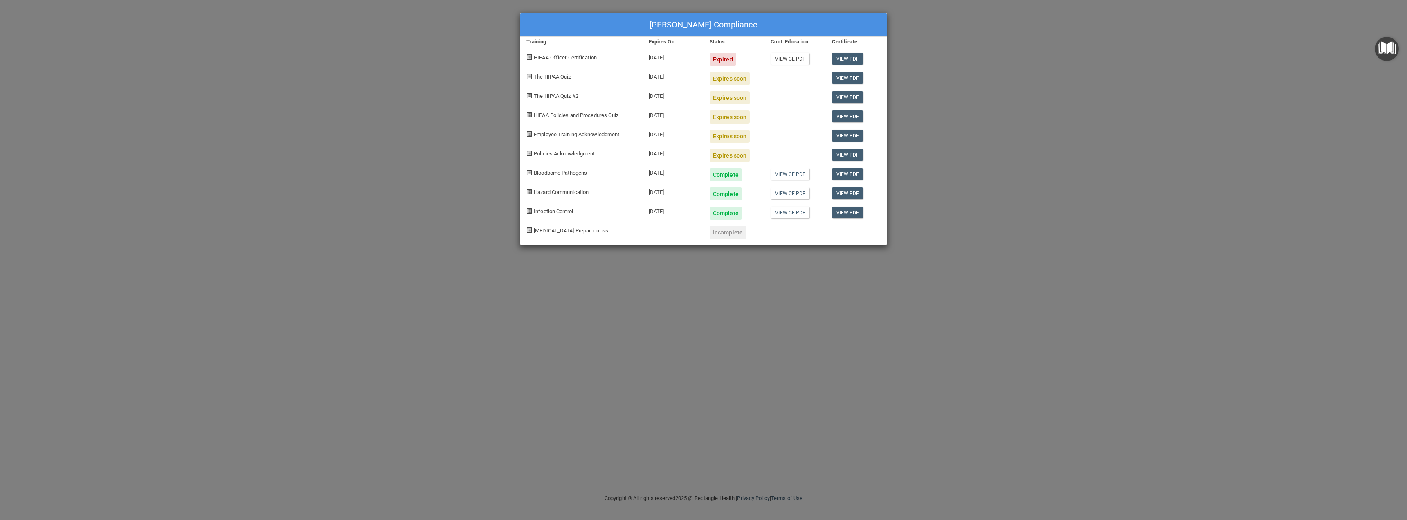 The image size is (1407, 520). What do you see at coordinates (1387, 49) in the screenshot?
I see `button: Open Resource Center` at bounding box center [1387, 49].